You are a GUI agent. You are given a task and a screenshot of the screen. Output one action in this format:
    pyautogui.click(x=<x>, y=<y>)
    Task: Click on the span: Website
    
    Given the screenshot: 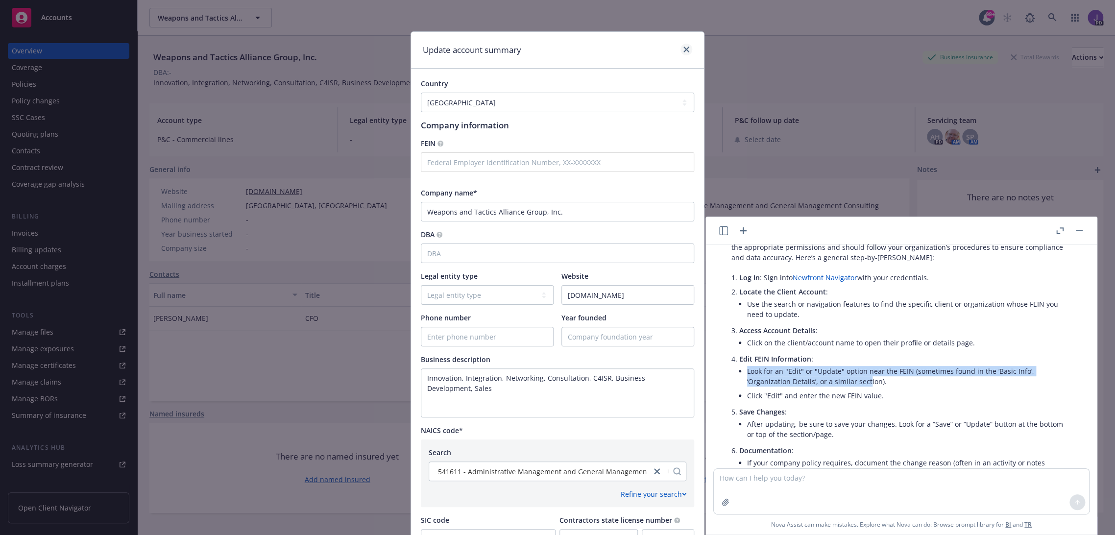 What is the action you would take?
    pyautogui.click(x=575, y=276)
    